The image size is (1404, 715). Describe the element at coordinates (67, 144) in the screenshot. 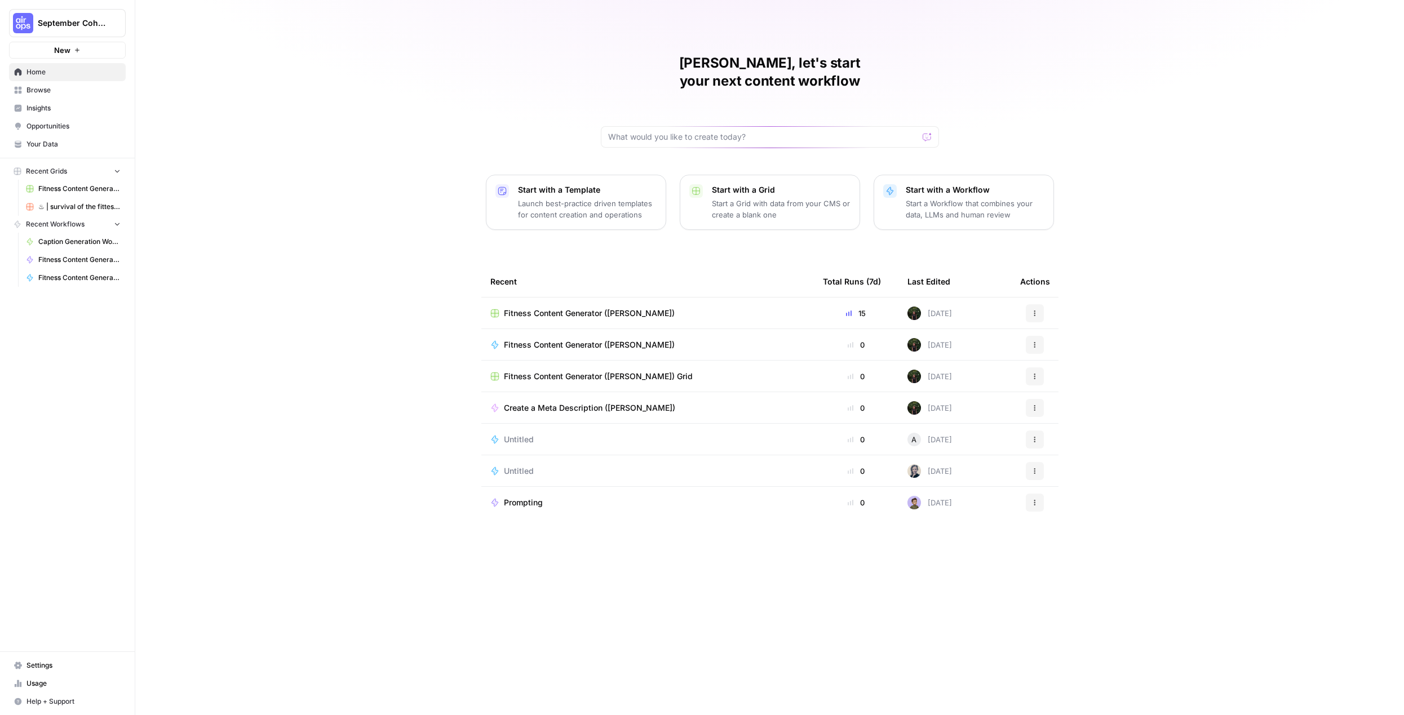

I see `a: Your Data` at that location.